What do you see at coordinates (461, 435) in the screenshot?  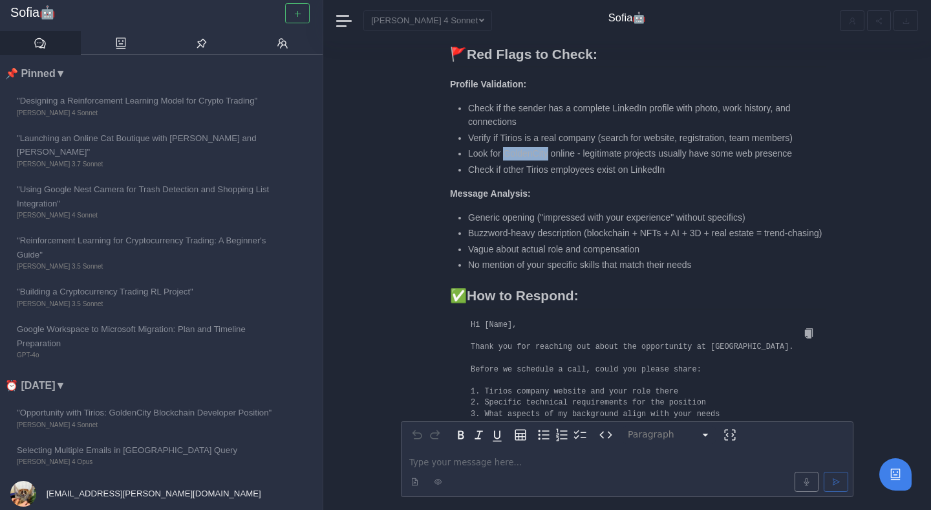 I see `button: Bold` at bounding box center [461, 435].